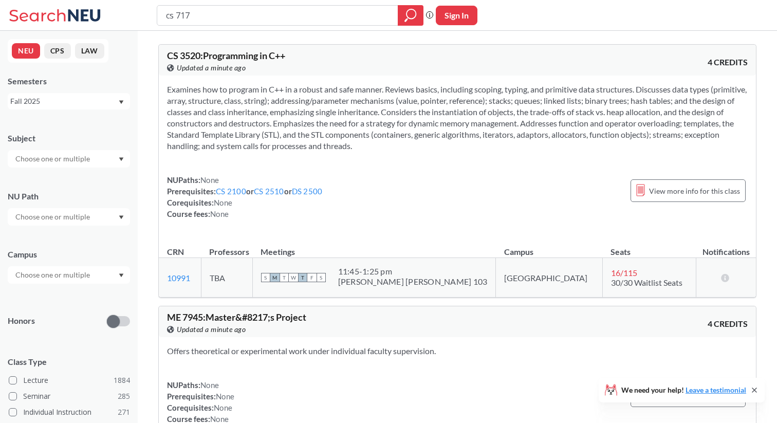 The height and width of the screenshot is (423, 777). What do you see at coordinates (26, 51) in the screenshot?
I see `button: NEU` at bounding box center [26, 51].